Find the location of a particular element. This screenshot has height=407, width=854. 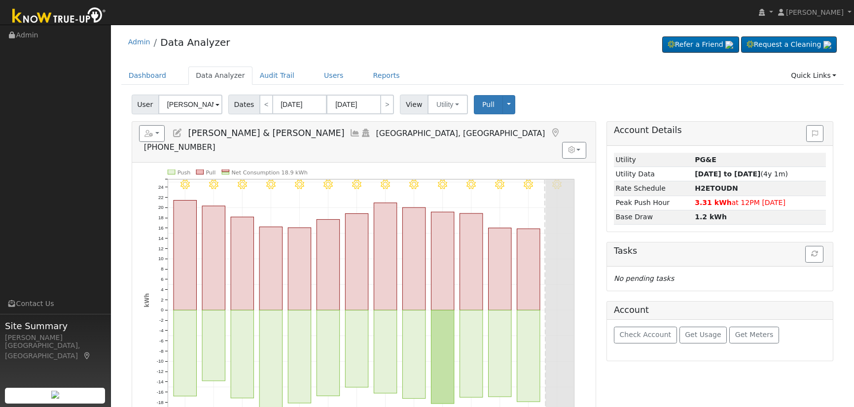

a: Audit Trail is located at coordinates (277, 75).